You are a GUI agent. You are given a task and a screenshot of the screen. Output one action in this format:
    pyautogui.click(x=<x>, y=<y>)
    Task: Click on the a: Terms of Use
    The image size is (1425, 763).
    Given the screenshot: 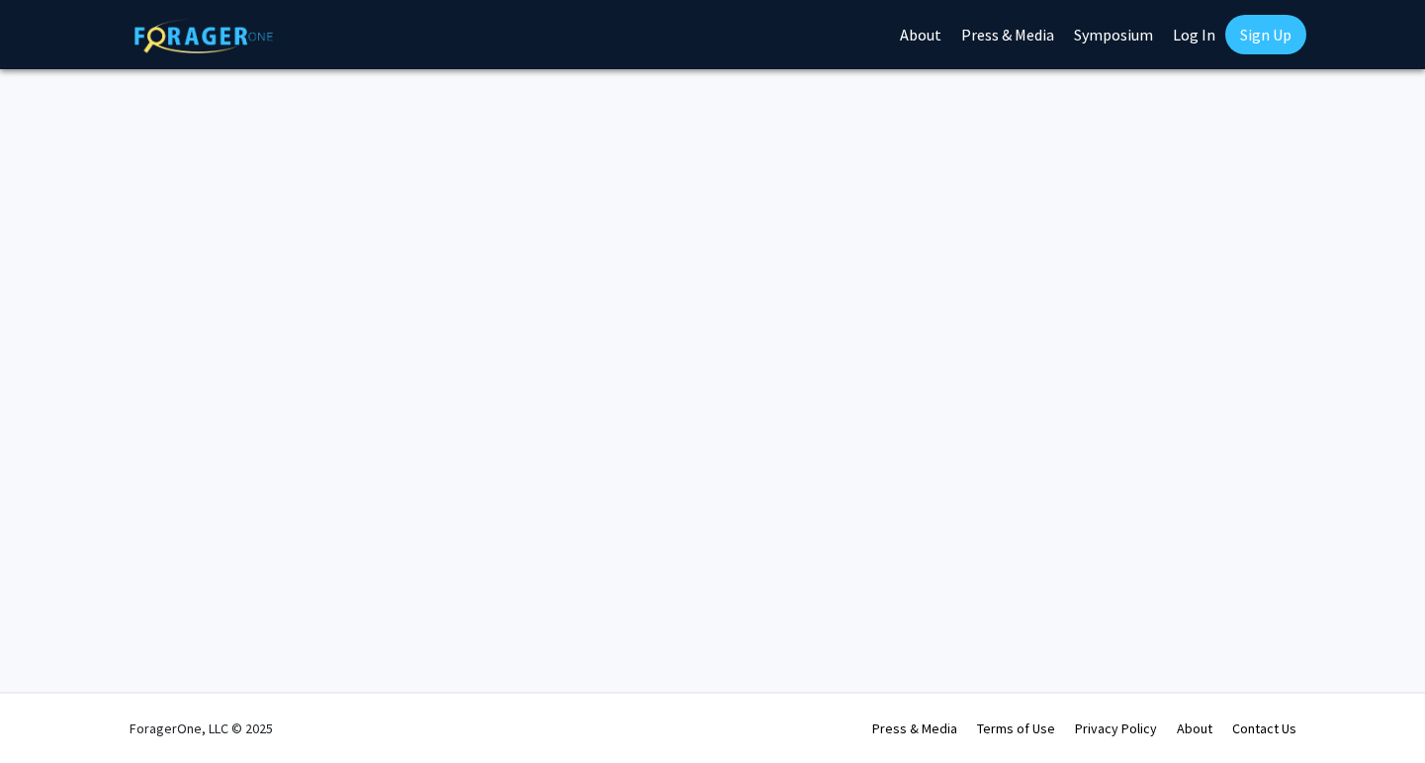 What is the action you would take?
    pyautogui.click(x=1015, y=729)
    